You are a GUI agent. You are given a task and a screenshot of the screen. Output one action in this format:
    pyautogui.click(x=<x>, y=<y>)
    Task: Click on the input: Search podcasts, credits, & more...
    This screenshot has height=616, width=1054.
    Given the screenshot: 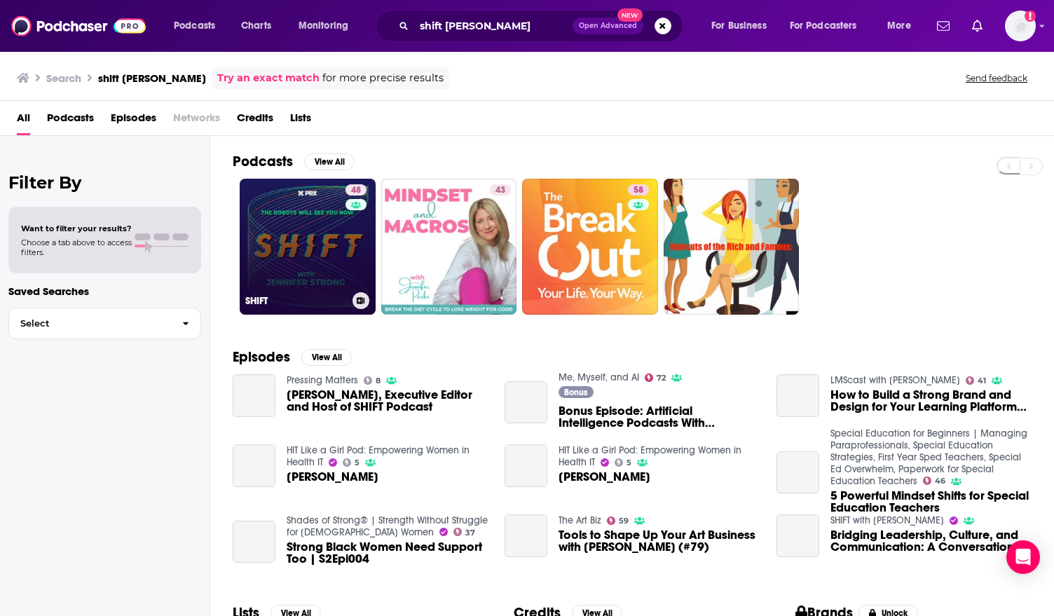 What is the action you would take?
    pyautogui.click(x=494, y=26)
    